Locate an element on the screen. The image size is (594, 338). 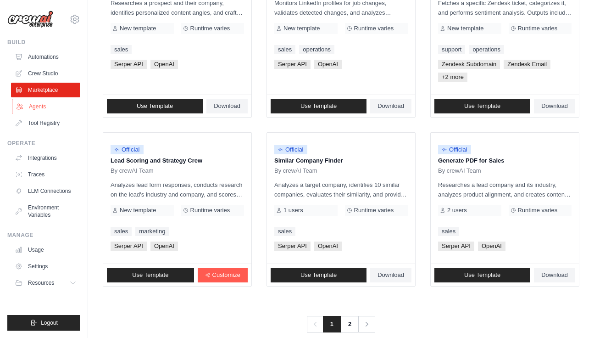
a: Settings is located at coordinates (45, 266).